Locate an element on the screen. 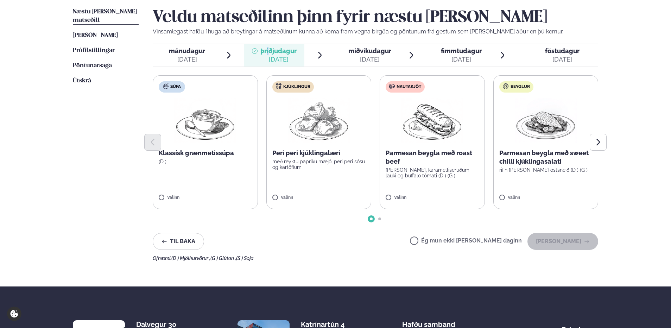 This screenshot has width=671, height=328. img: chicken.svg is located at coordinates (279, 86).